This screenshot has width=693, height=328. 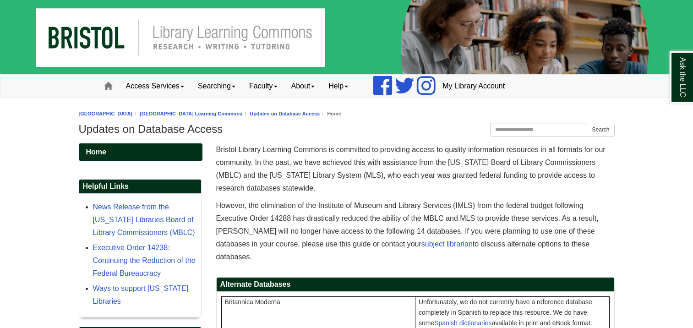 What do you see at coordinates (303, 86) in the screenshot?
I see `a: About` at bounding box center [303, 86].